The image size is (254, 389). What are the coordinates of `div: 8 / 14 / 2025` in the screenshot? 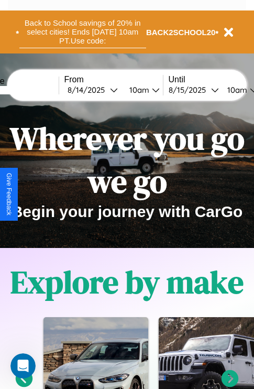 It's located at (89, 90).